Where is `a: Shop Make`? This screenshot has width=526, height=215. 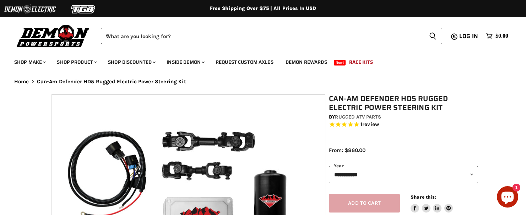 a: Shop Make is located at coordinates (29, 62).